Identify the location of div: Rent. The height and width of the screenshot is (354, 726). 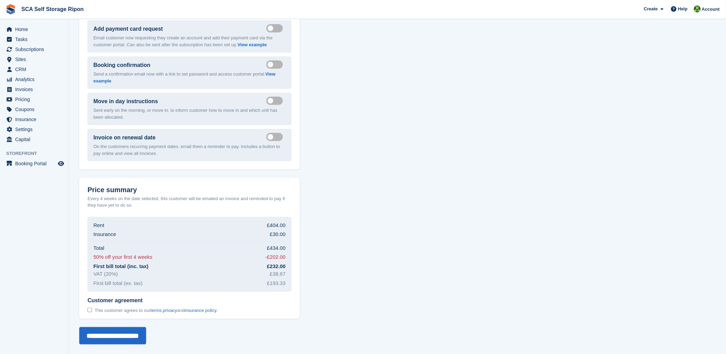
(99, 225).